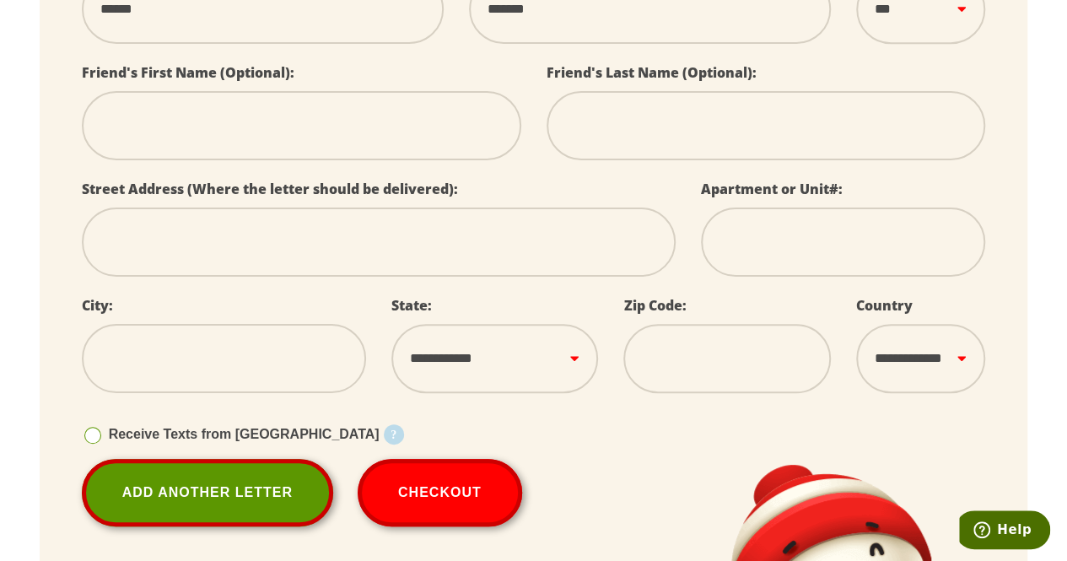 The image size is (1067, 561). I want to click on label: City:, so click(97, 305).